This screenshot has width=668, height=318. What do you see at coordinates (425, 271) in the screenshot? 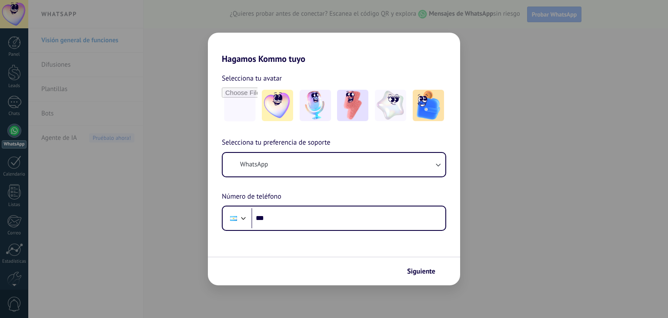
I see `button: Siguiente` at bounding box center [425, 271].